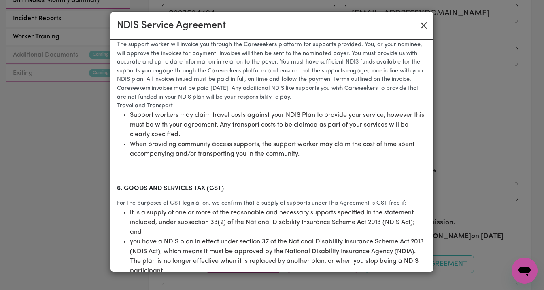  Describe the element at coordinates (171, 26) in the screenshot. I see `div: NDIS Service Agreement` at that location.